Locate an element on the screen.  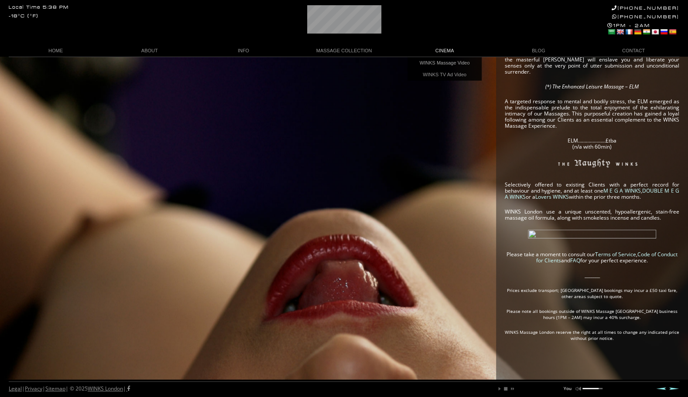
a: French is located at coordinates (629, 32).